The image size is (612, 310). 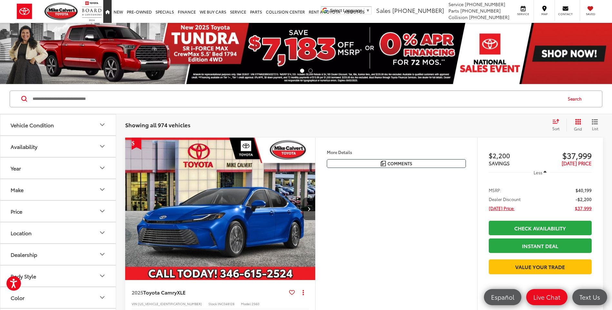 What do you see at coordinates (578, 129) in the screenshot?
I see `span: Grid` at bounding box center [578, 129].